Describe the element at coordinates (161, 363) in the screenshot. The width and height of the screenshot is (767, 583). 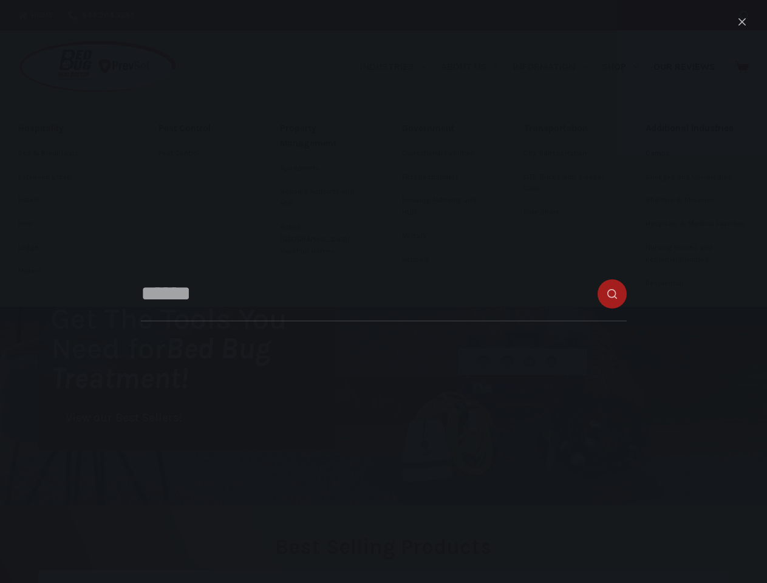
I see `i: Bed Bug Treatment!` at that location.